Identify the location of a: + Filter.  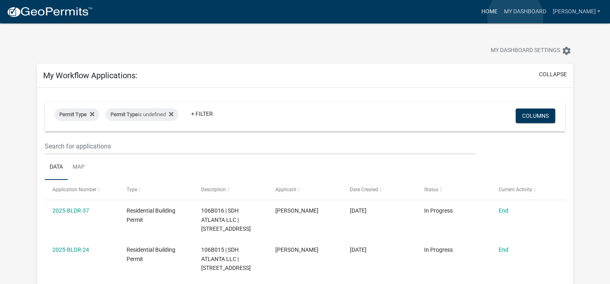
(202, 114).